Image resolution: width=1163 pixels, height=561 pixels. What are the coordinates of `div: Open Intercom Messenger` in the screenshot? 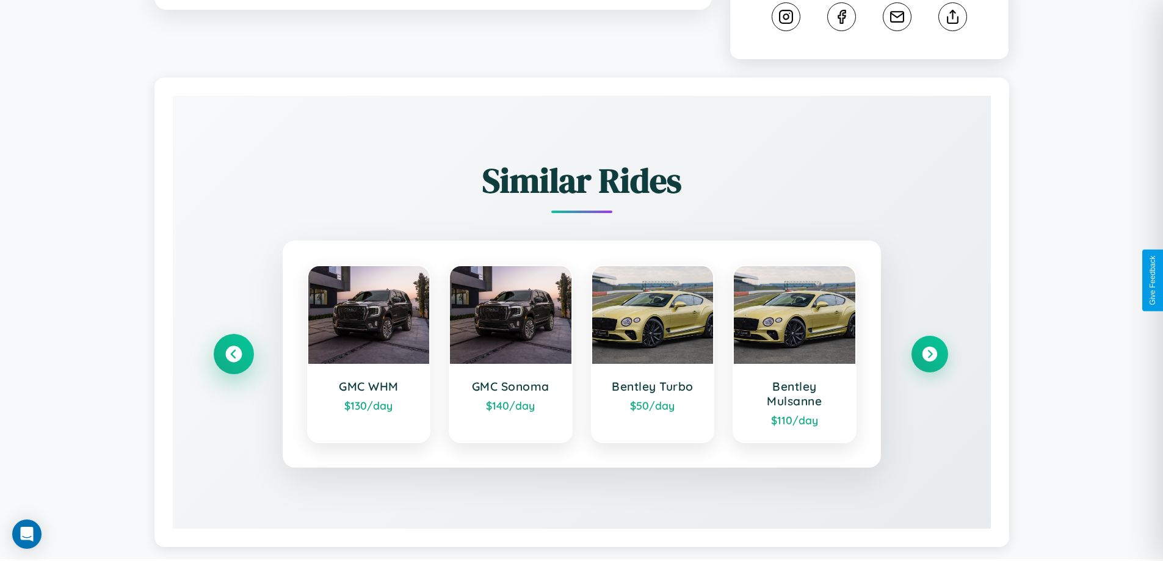 It's located at (27, 534).